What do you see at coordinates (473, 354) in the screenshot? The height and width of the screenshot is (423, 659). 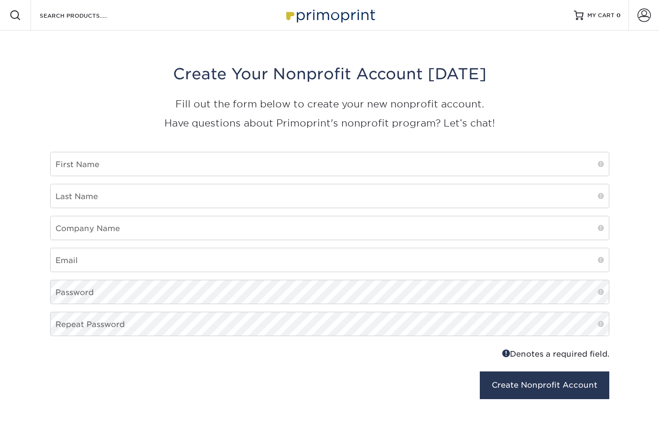 I see `div: Denotes a required field.` at bounding box center [473, 354].